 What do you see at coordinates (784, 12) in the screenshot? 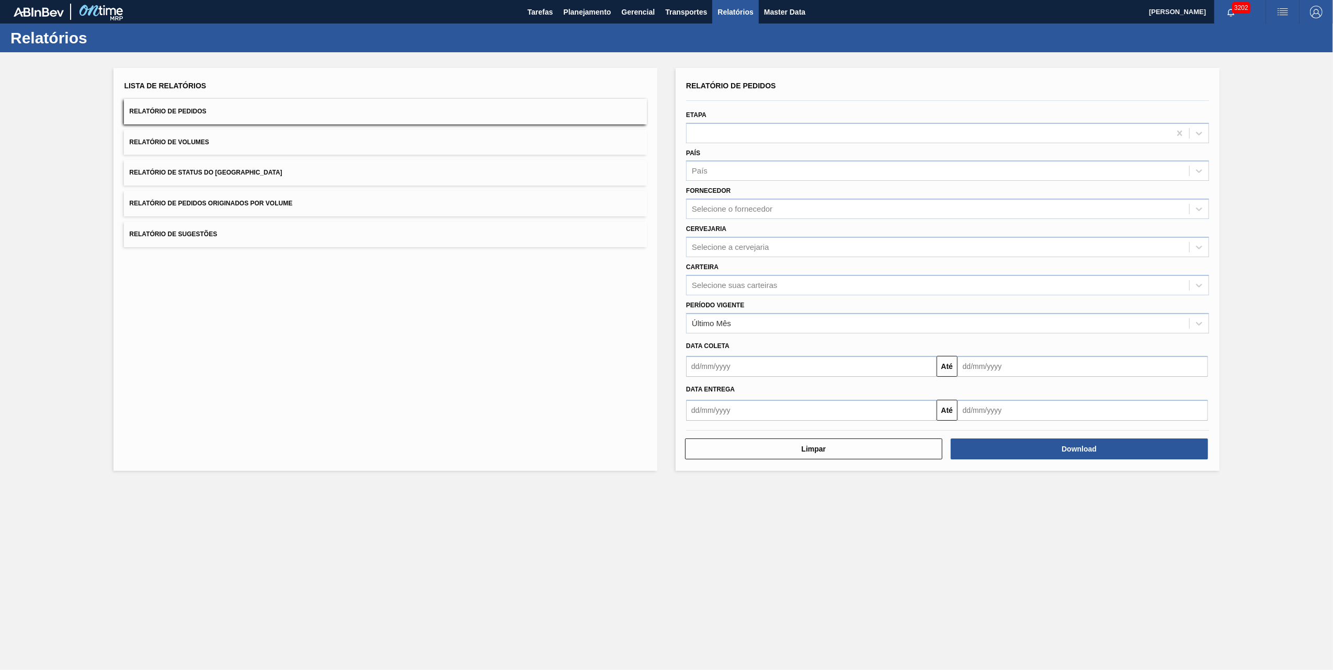
I see `span: Master Data` at bounding box center [784, 12].